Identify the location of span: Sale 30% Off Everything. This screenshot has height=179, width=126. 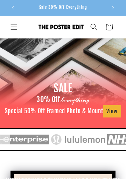
(63, 7).